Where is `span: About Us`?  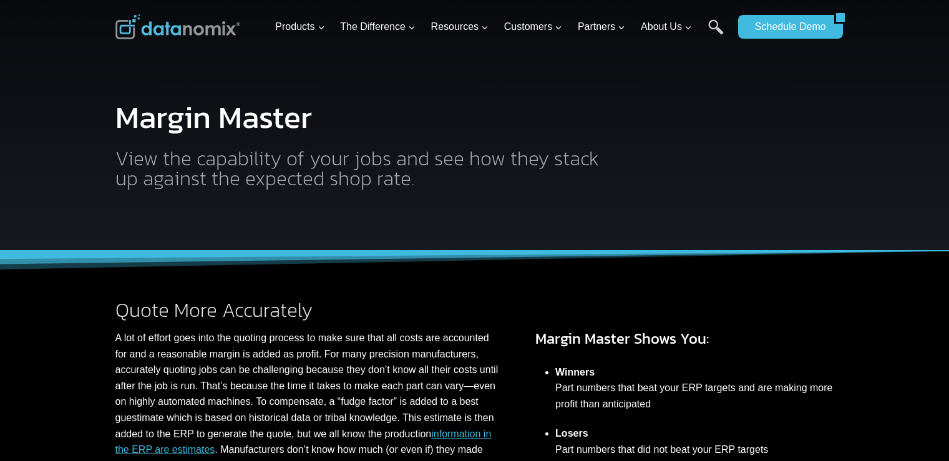
span: About Us is located at coordinates (666, 27).